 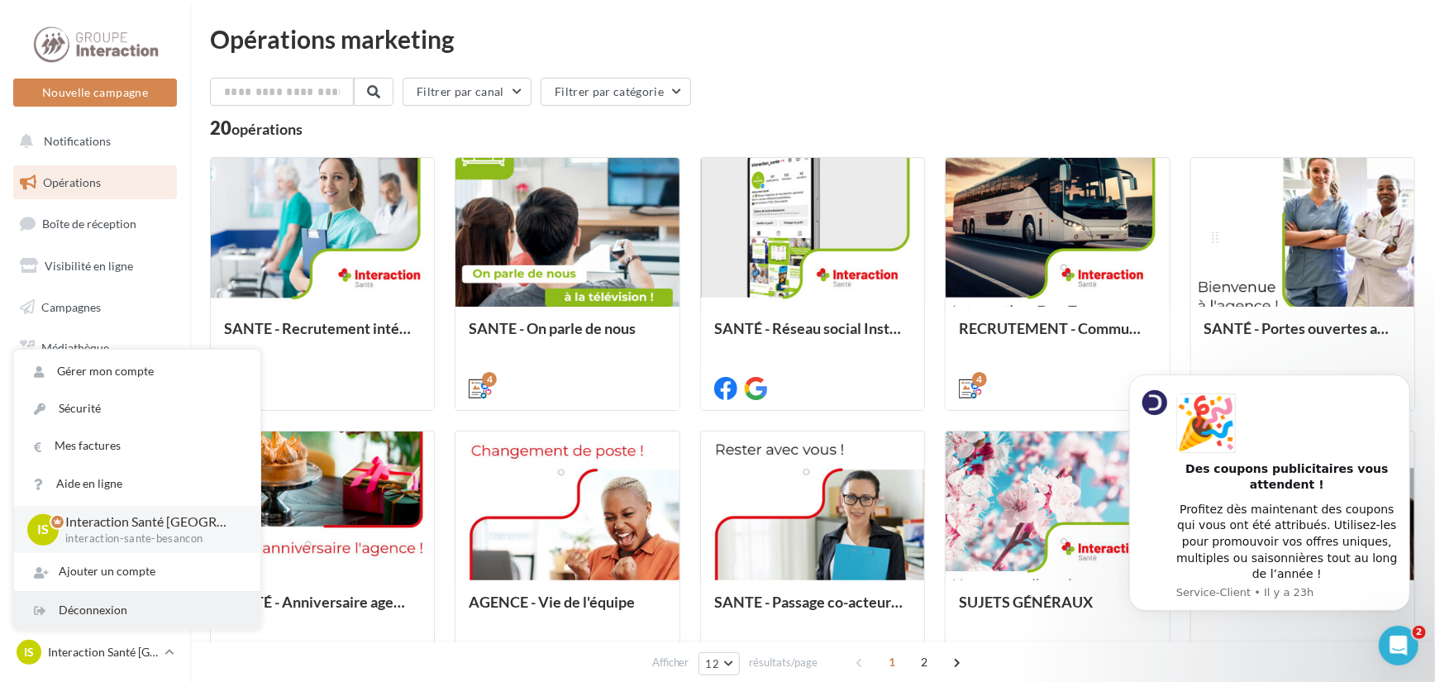 I want to click on div: message notification from Service-Client, Il y a 23h. 🎉 Des coupons publicitaires vous attendent ..., so click(x=165, y=123).